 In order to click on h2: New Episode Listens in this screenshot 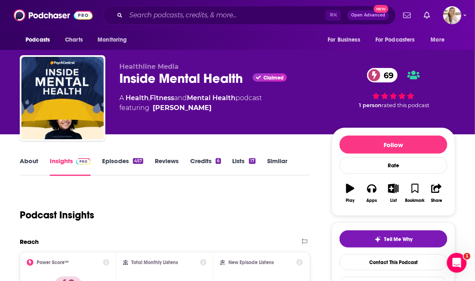, I will do `click(251, 262)`.